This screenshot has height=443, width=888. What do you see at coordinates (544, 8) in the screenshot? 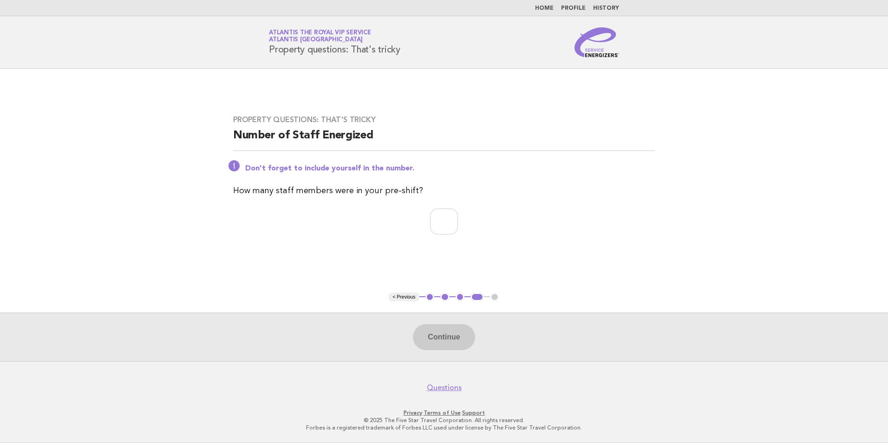
I see `a: Home` at bounding box center [544, 8].